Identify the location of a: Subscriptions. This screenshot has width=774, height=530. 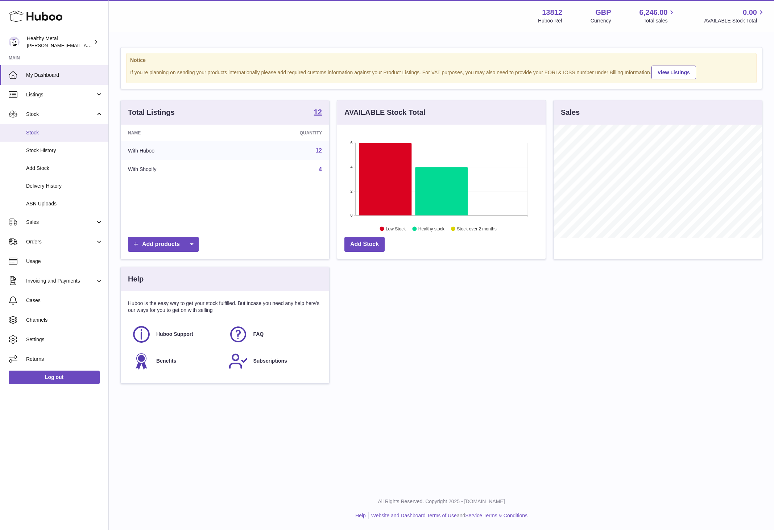
(273, 361).